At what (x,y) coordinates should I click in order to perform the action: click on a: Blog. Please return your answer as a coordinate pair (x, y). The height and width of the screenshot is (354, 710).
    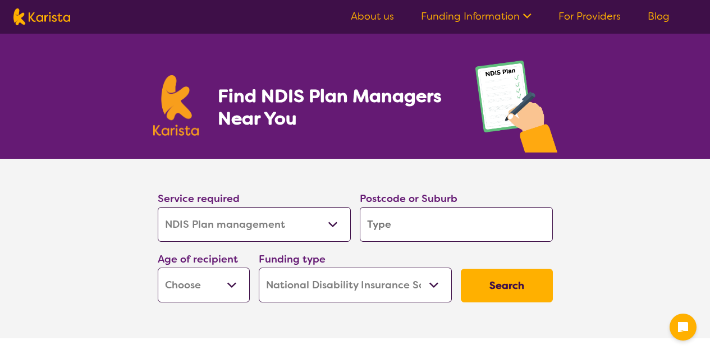
    Looking at the image, I should click on (659, 16).